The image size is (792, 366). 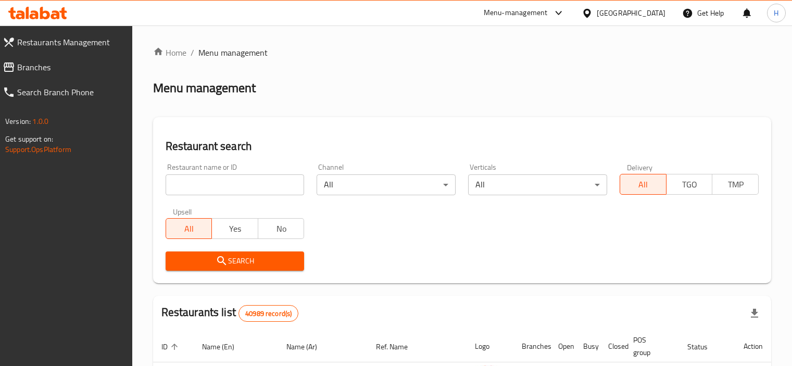 What do you see at coordinates (38, 149) in the screenshot?
I see `a: Support.OpsPlatform` at bounding box center [38, 149].